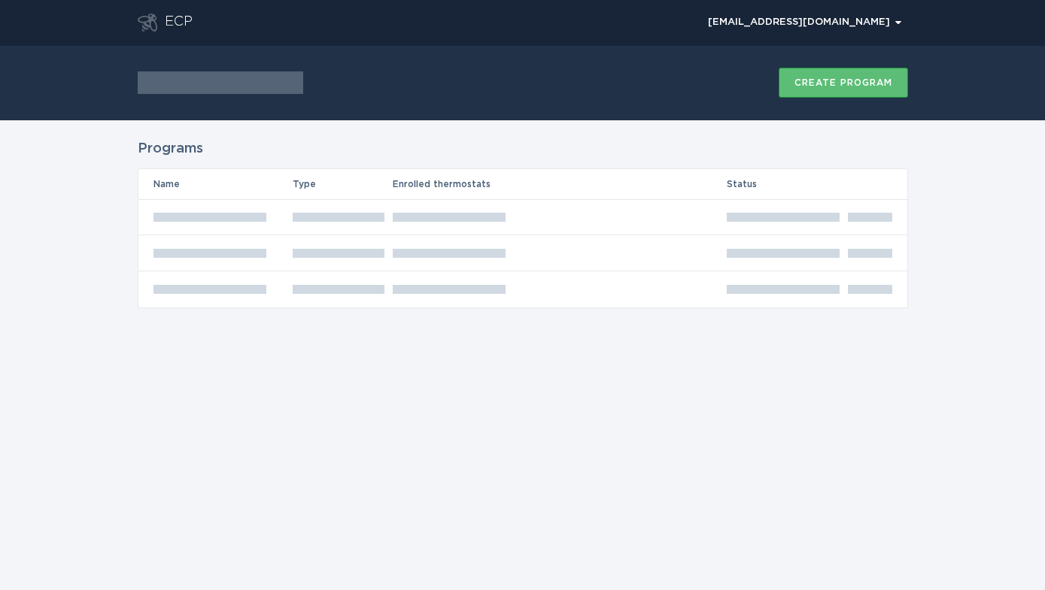  What do you see at coordinates (804, 23) in the screenshot?
I see `div: Popover menu` at bounding box center [804, 23].